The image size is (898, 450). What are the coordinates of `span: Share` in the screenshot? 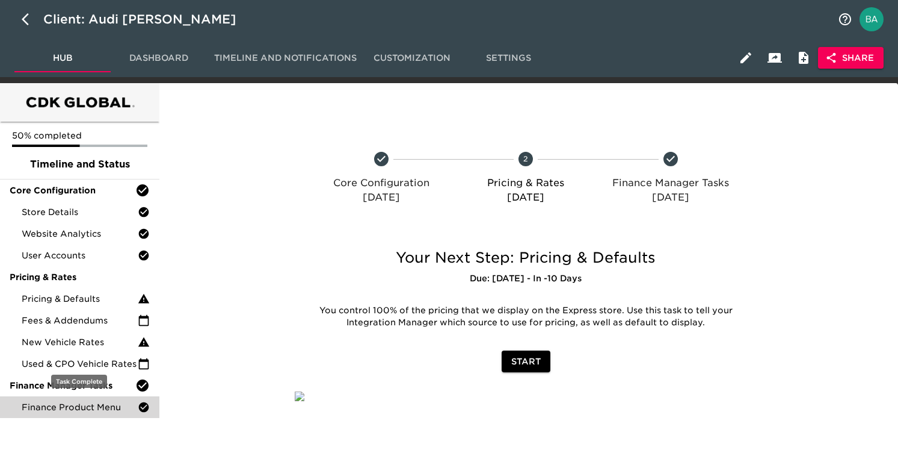 It's located at (851, 58).